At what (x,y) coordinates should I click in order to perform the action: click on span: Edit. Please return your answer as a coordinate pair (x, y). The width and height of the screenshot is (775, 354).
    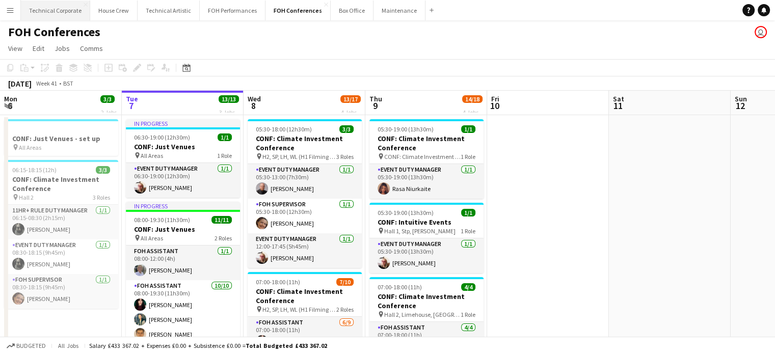
    Looking at the image, I should click on (38, 48).